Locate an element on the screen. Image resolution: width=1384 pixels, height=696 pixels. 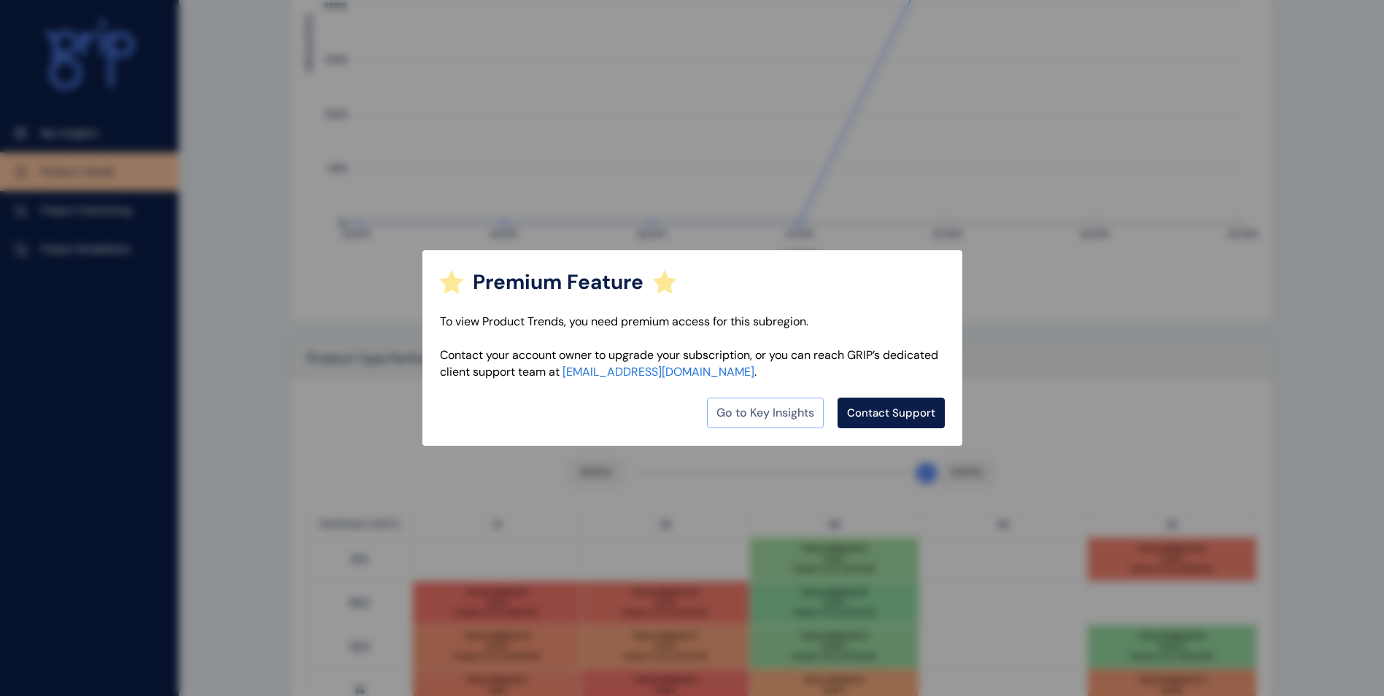
a: Contact Support is located at coordinates (891, 413).